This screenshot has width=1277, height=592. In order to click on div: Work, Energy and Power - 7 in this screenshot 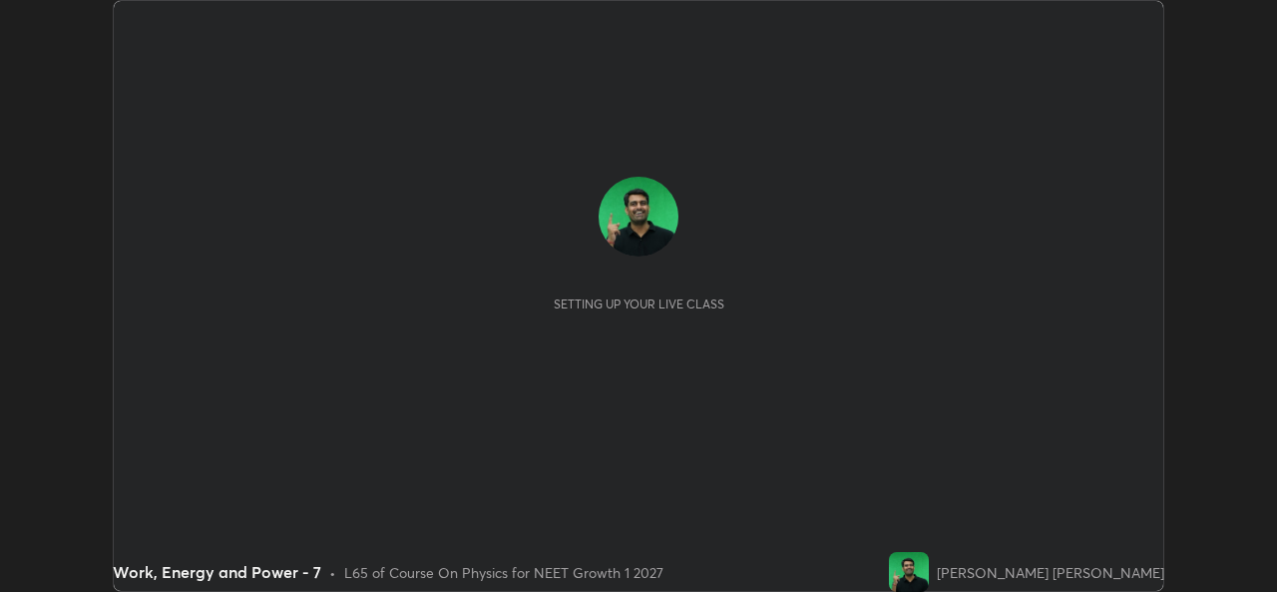, I will do `click(217, 572)`.